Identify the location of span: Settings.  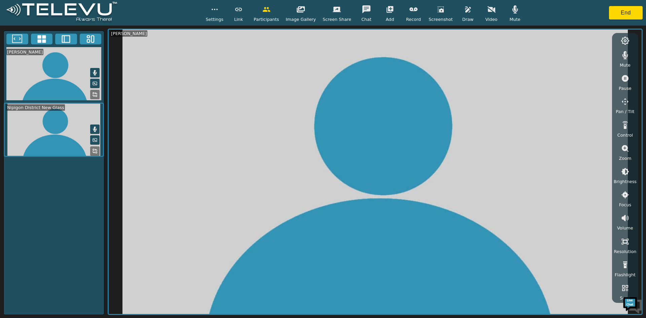
(214, 19).